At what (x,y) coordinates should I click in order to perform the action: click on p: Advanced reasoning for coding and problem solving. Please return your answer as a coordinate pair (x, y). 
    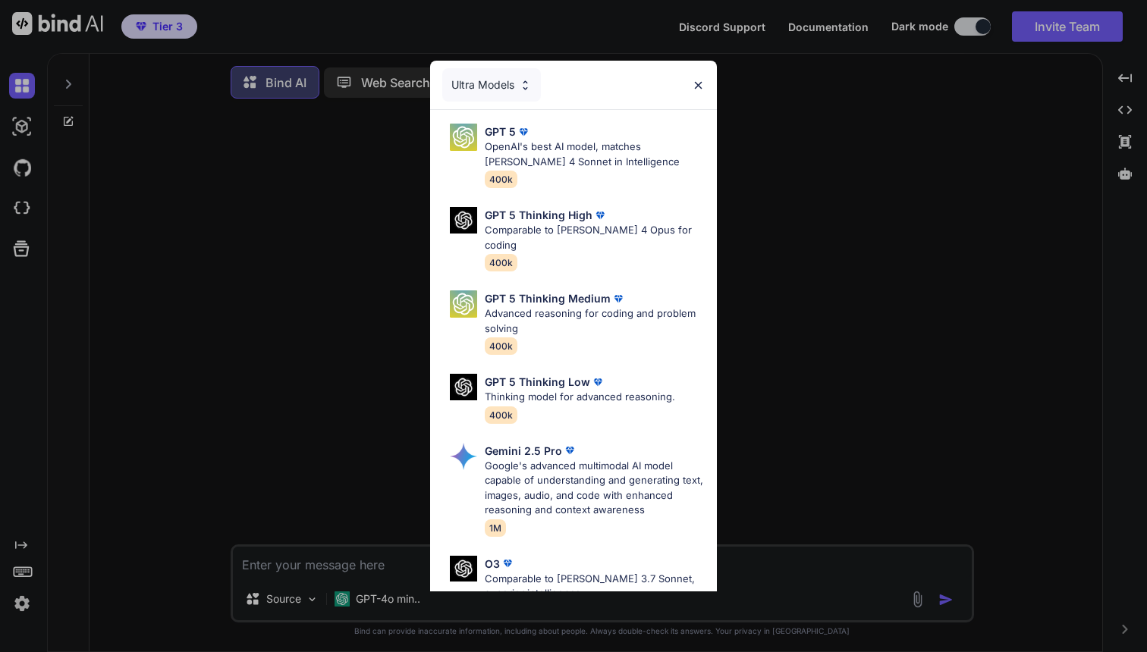
    Looking at the image, I should click on (595, 321).